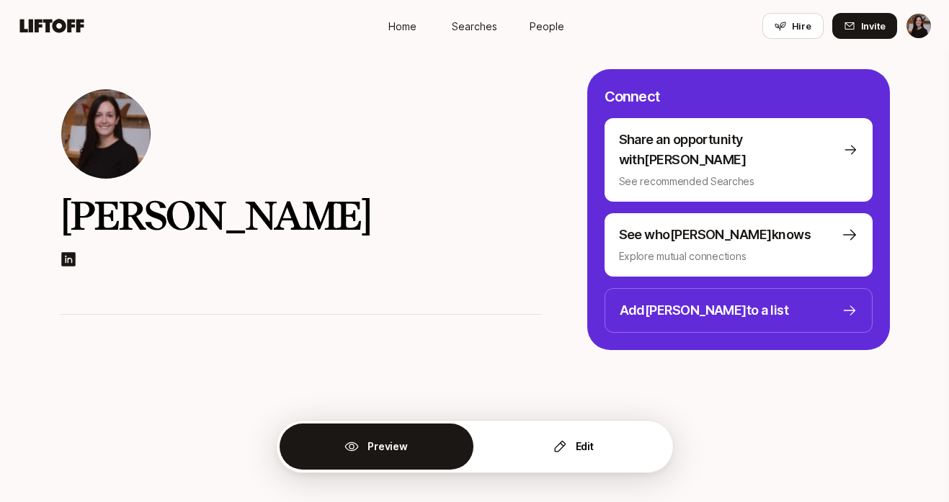 This screenshot has height=502, width=949. Describe the element at coordinates (801, 26) in the screenshot. I see `span: Hire` at that location.